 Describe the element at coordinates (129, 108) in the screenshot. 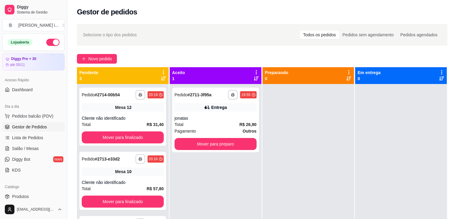

I see `div: 12` at that location.